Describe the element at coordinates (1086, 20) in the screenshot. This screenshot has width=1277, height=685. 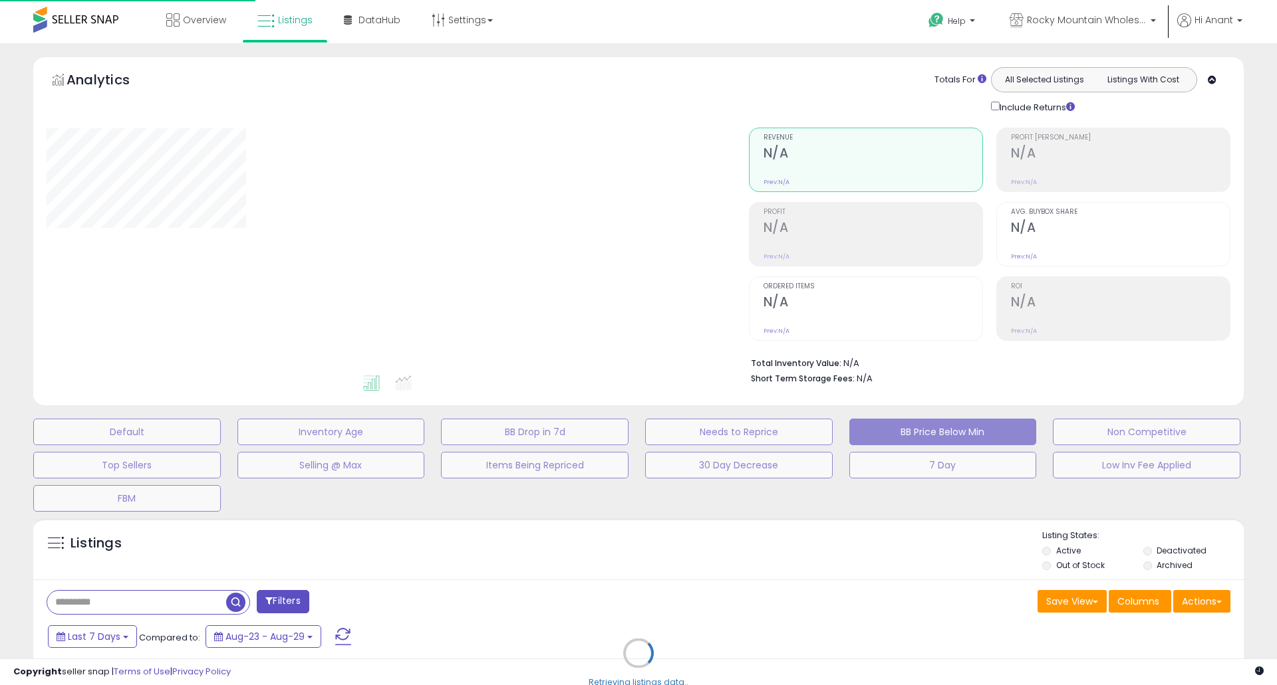
I see `span: Rocky Mountain Wholesale` at that location.